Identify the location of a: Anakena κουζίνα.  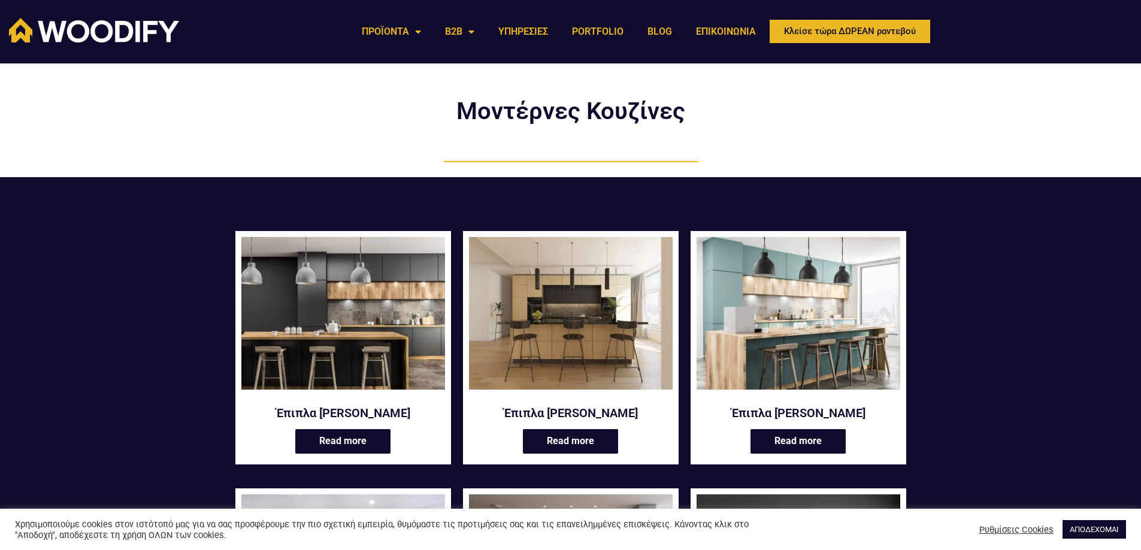
(343, 317).